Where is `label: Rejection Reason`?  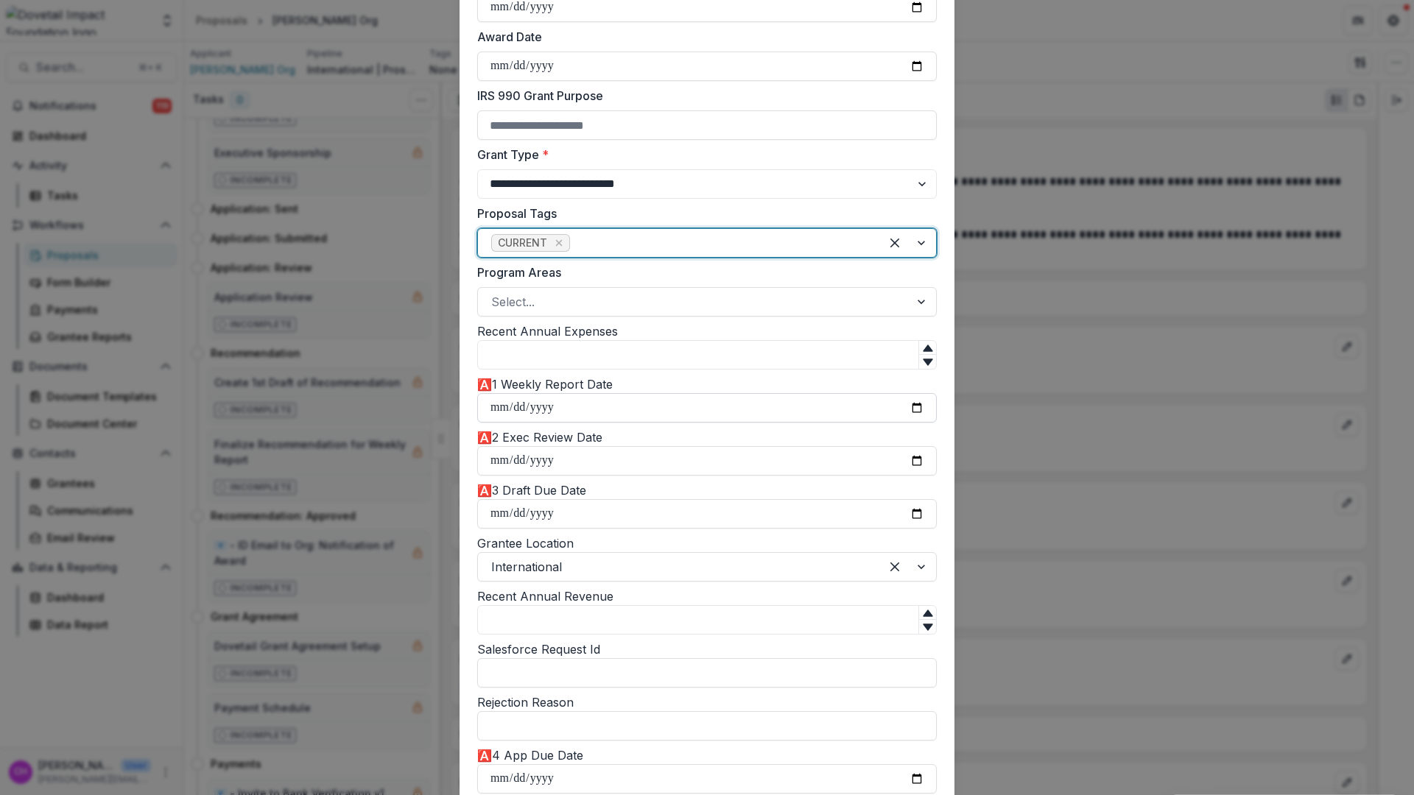
label: Rejection Reason is located at coordinates (525, 703).